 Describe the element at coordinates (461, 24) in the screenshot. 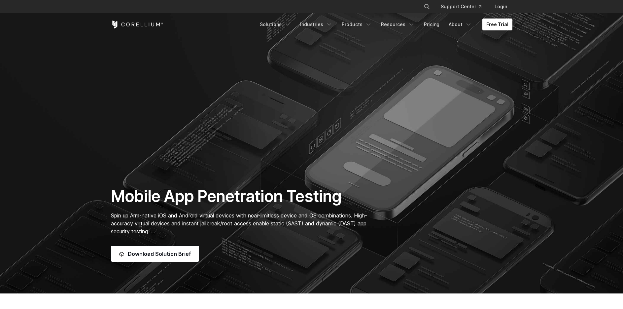

I see `a: About` at that location.